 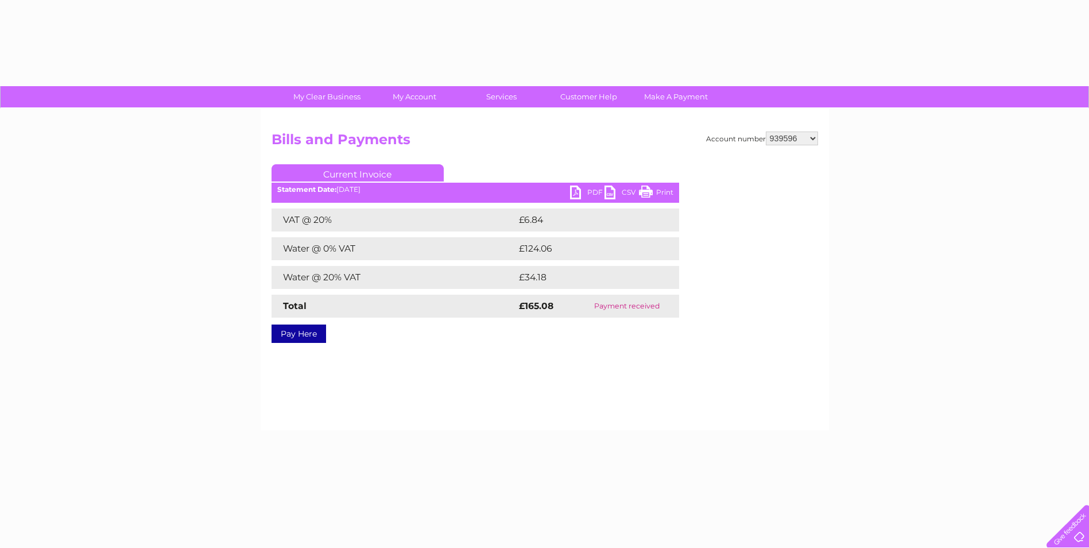 I want to click on strong: £165.08, so click(x=536, y=305).